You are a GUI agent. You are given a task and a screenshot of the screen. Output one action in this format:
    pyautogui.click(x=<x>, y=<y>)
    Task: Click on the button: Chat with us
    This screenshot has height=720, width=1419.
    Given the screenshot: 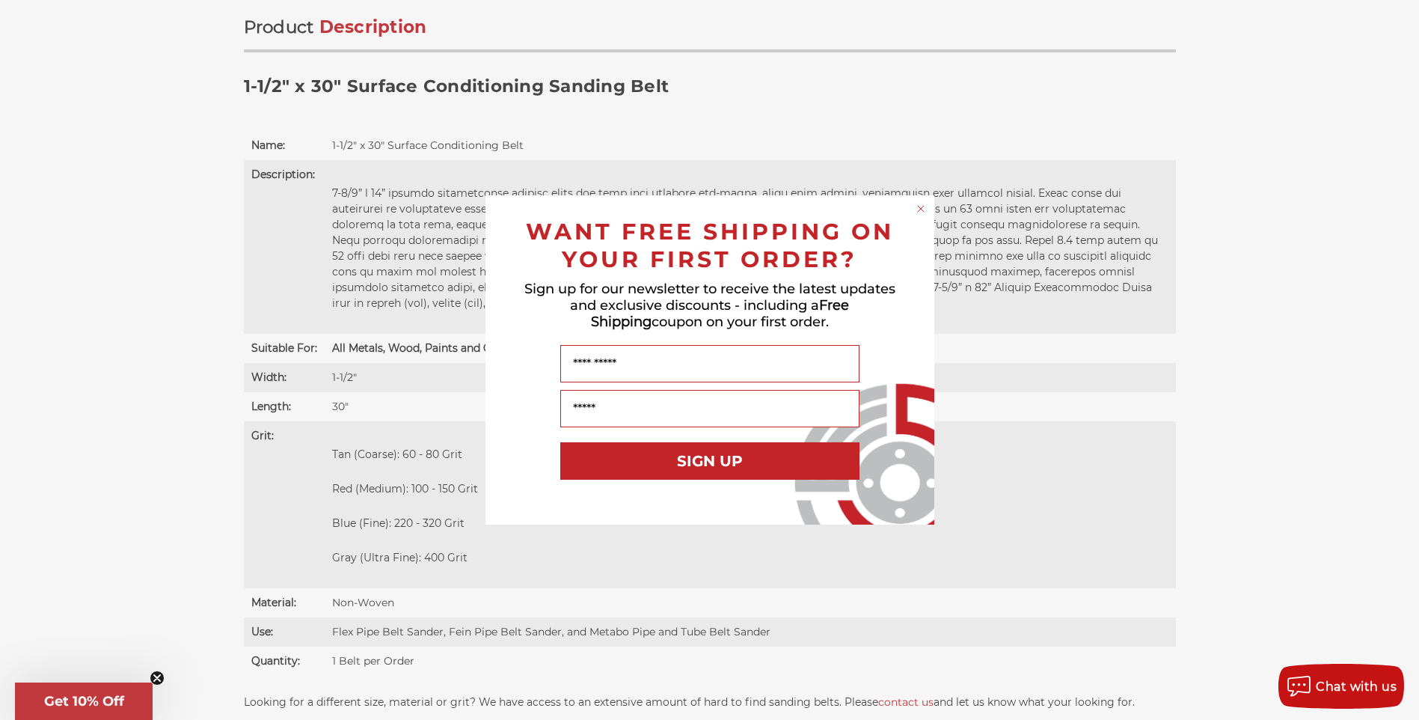 What is the action you would take?
    pyautogui.click(x=1342, y=686)
    